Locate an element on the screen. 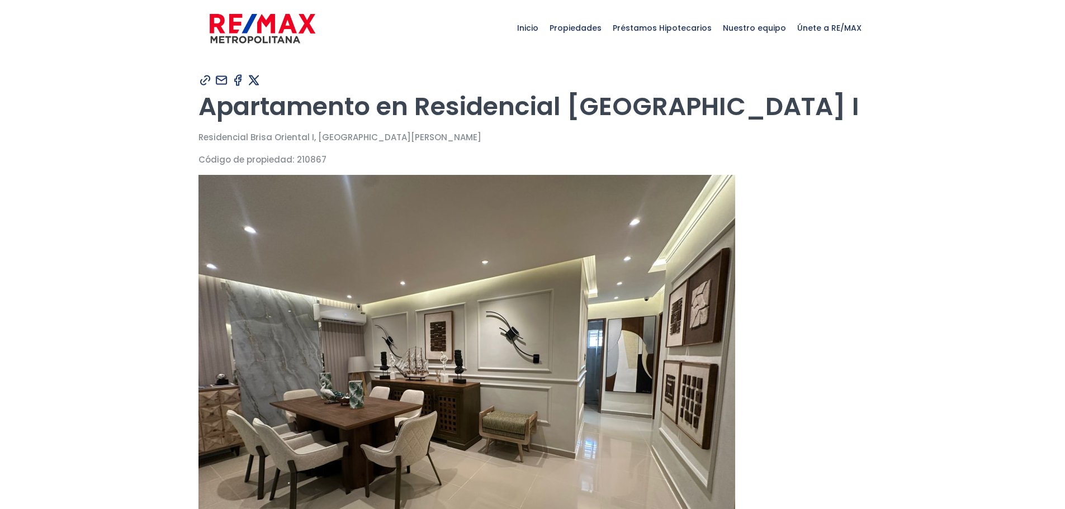 The height and width of the screenshot is (509, 1065). span: Código de propiedad: is located at coordinates (247, 159).